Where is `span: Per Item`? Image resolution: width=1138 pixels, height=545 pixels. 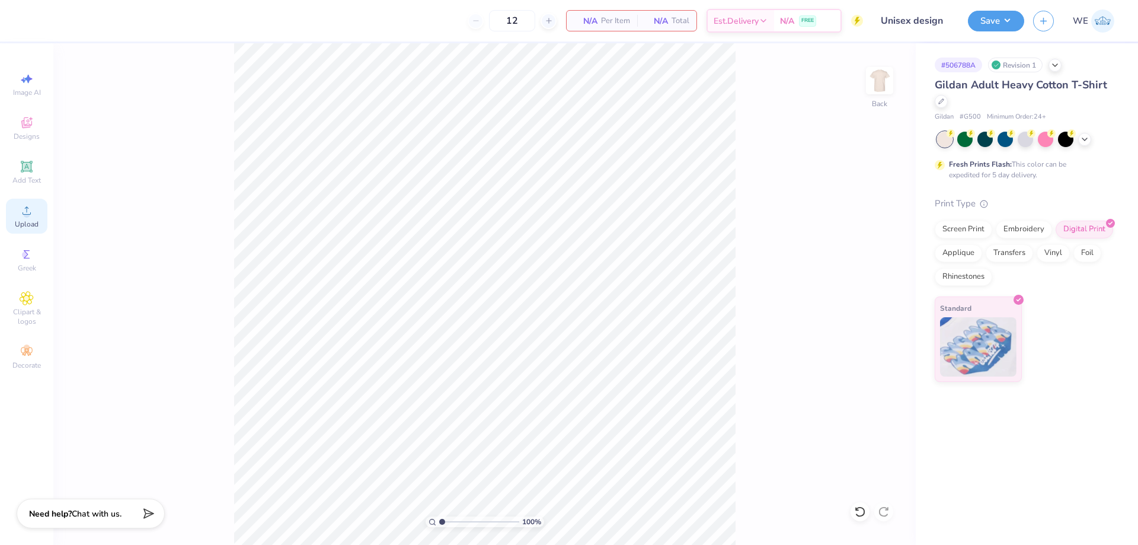 span: Per Item is located at coordinates (615, 21).